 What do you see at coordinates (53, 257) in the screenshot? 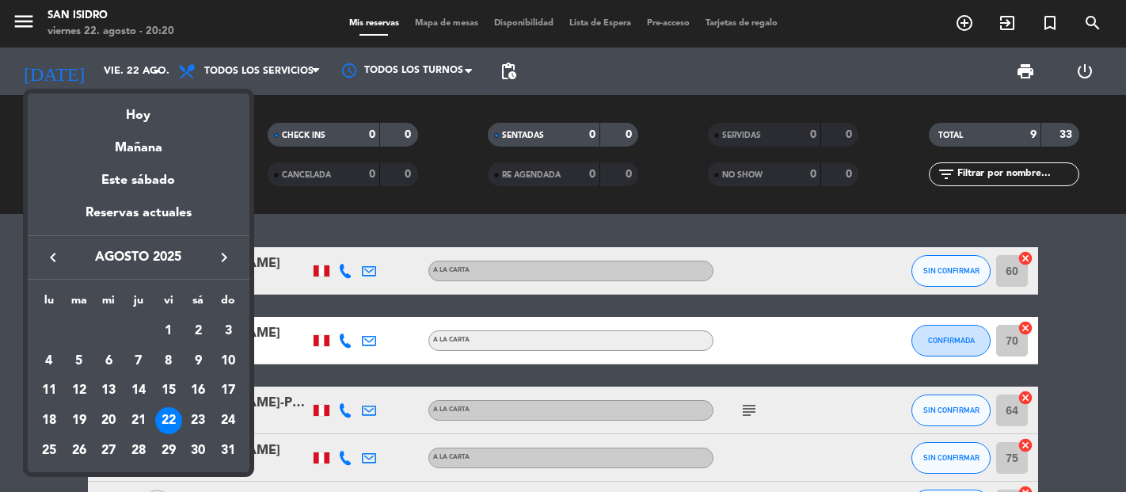
I see `i: keyboard_arrow_left` at bounding box center [53, 257].